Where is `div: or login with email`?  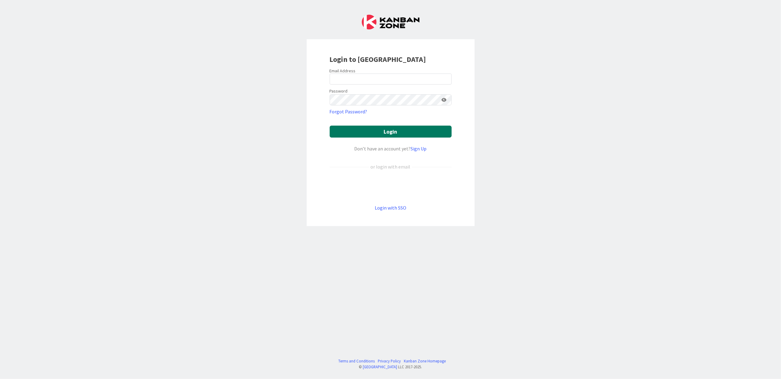 div: or login with email is located at coordinates (390, 167).